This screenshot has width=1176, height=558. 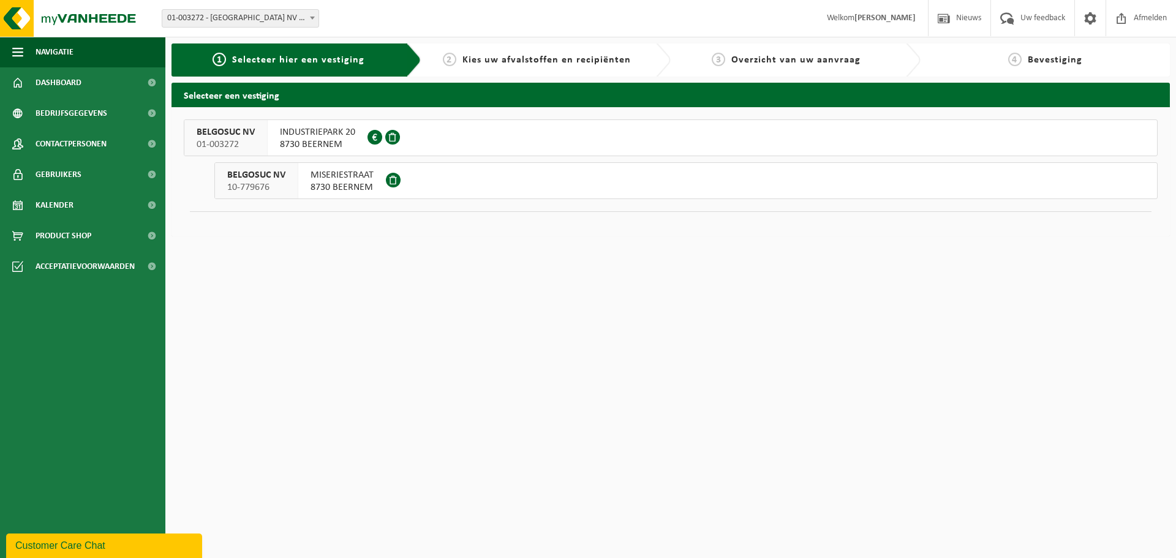 I want to click on span: Overzicht van uw aanvraag, so click(x=796, y=60).